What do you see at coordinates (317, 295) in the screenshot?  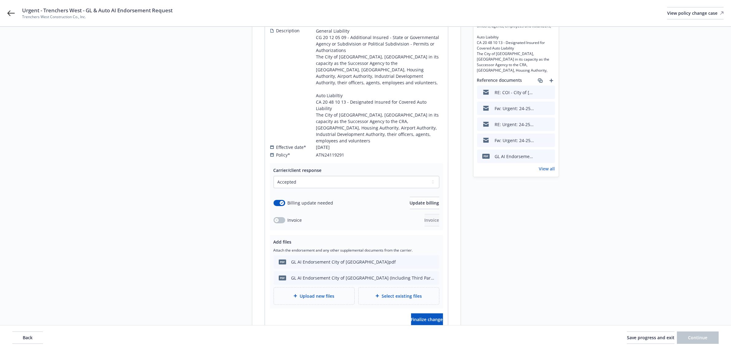 I see `span: Upload new files` at bounding box center [317, 295].